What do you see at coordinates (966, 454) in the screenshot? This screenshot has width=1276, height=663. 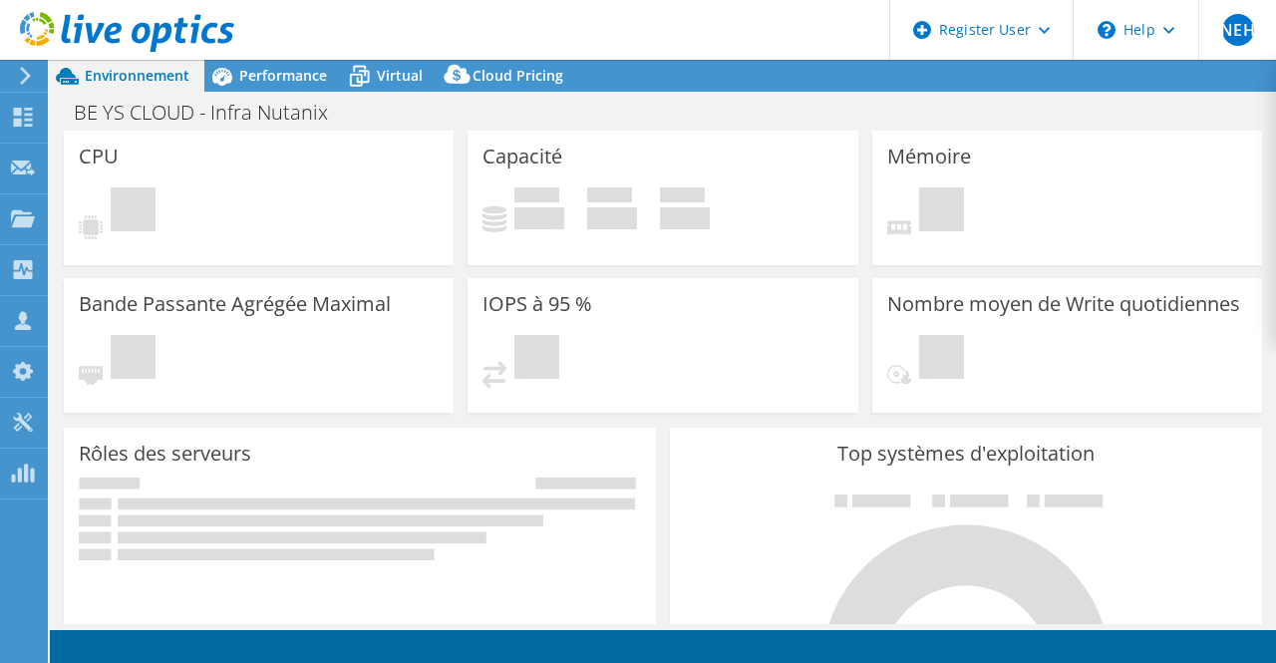 I see `h3: Top systèmes d'exploitation` at bounding box center [966, 454].